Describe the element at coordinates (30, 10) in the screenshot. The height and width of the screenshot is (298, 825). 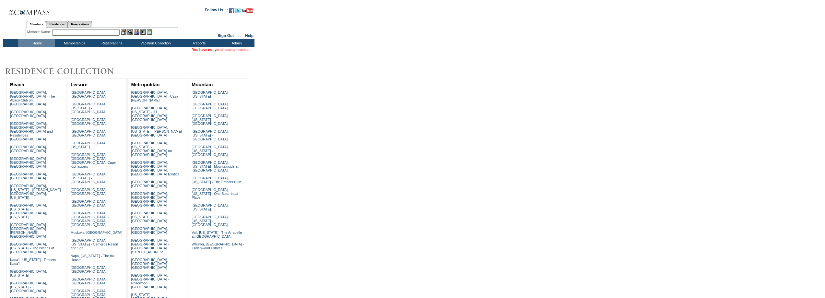
I see `img: Compass Home` at that location.